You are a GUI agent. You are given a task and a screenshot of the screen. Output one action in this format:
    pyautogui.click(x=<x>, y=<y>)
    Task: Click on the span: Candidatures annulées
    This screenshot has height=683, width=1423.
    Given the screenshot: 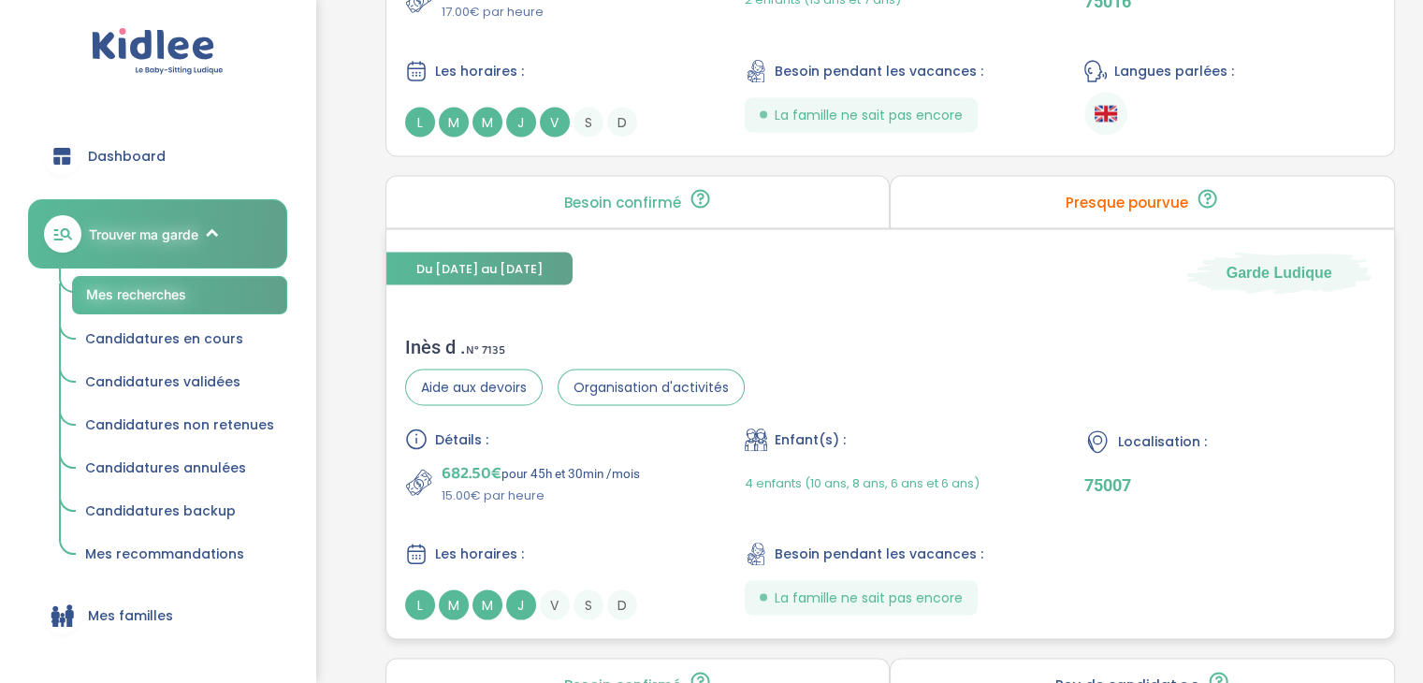 What is the action you would take?
    pyautogui.click(x=166, y=468)
    